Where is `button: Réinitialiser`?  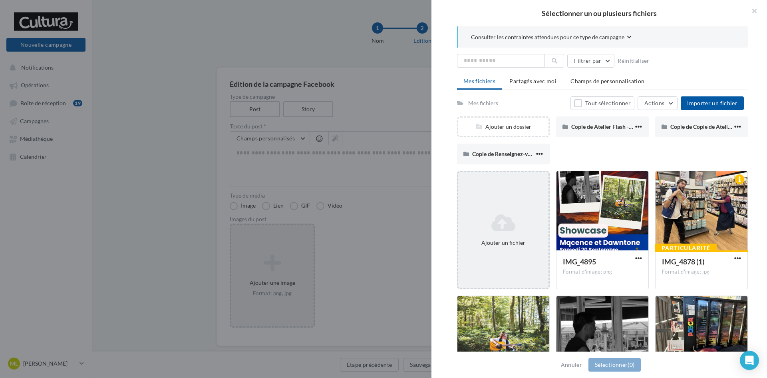
button: Réinitialiser is located at coordinates (634, 61).